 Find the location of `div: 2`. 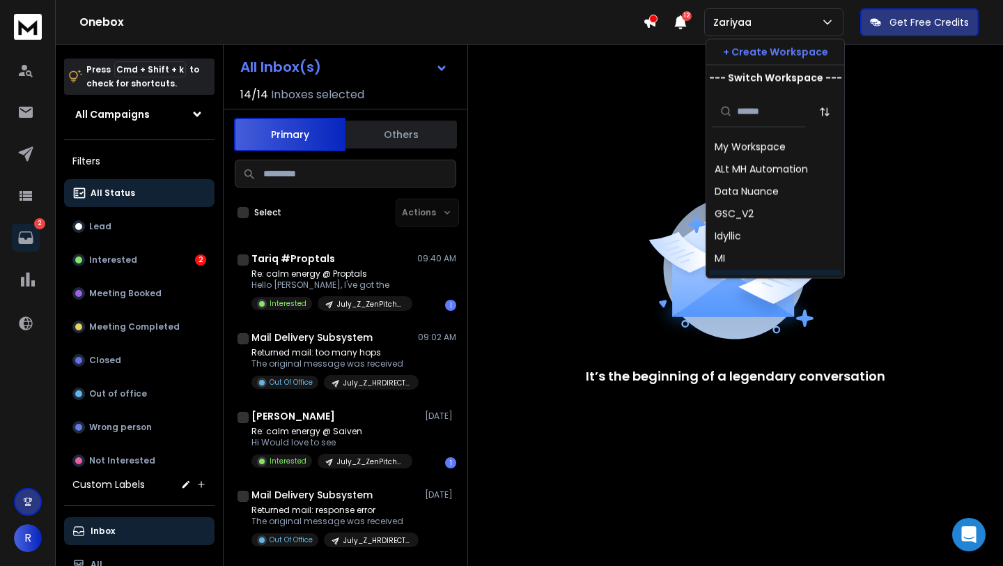

div: 2 is located at coordinates (201, 260).